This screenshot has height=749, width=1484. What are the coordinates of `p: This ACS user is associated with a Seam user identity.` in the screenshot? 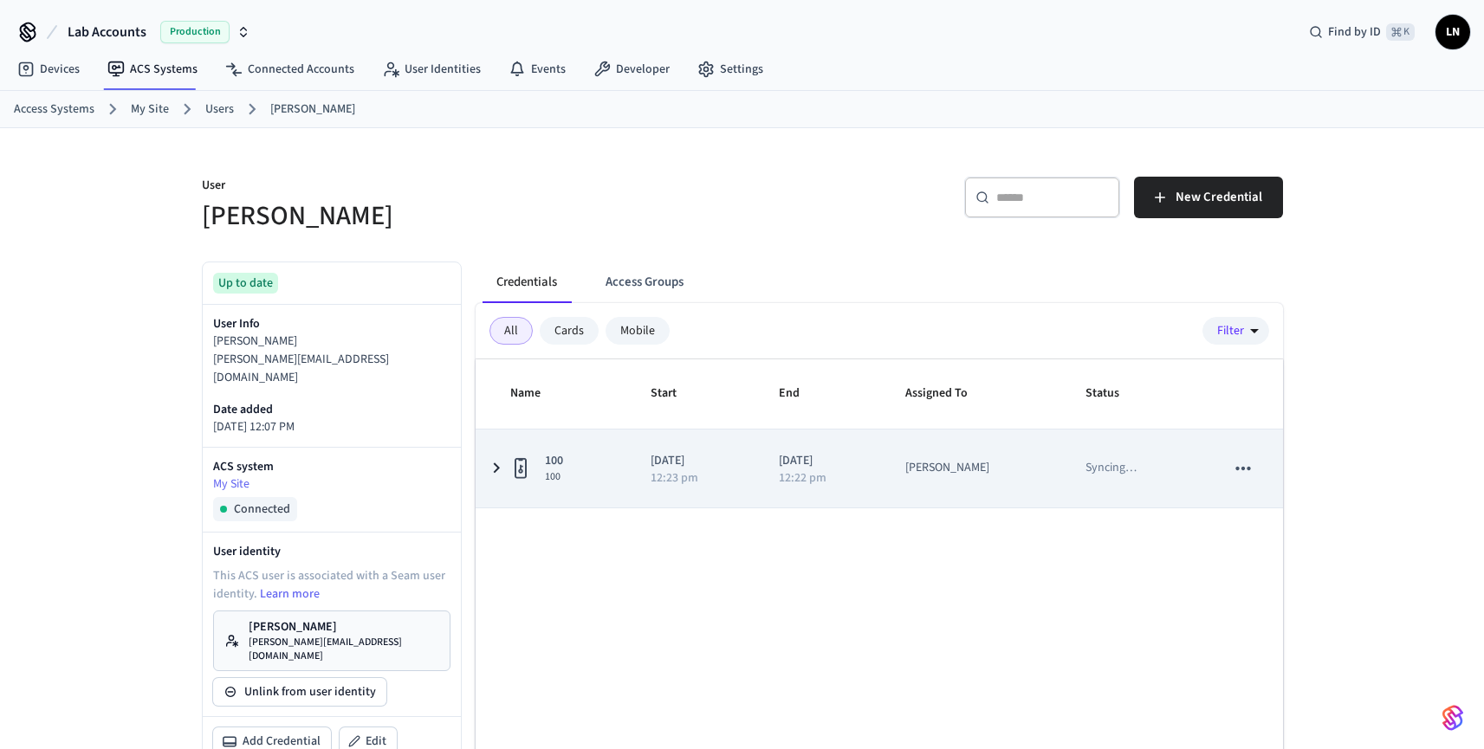 It's located at (332, 586).